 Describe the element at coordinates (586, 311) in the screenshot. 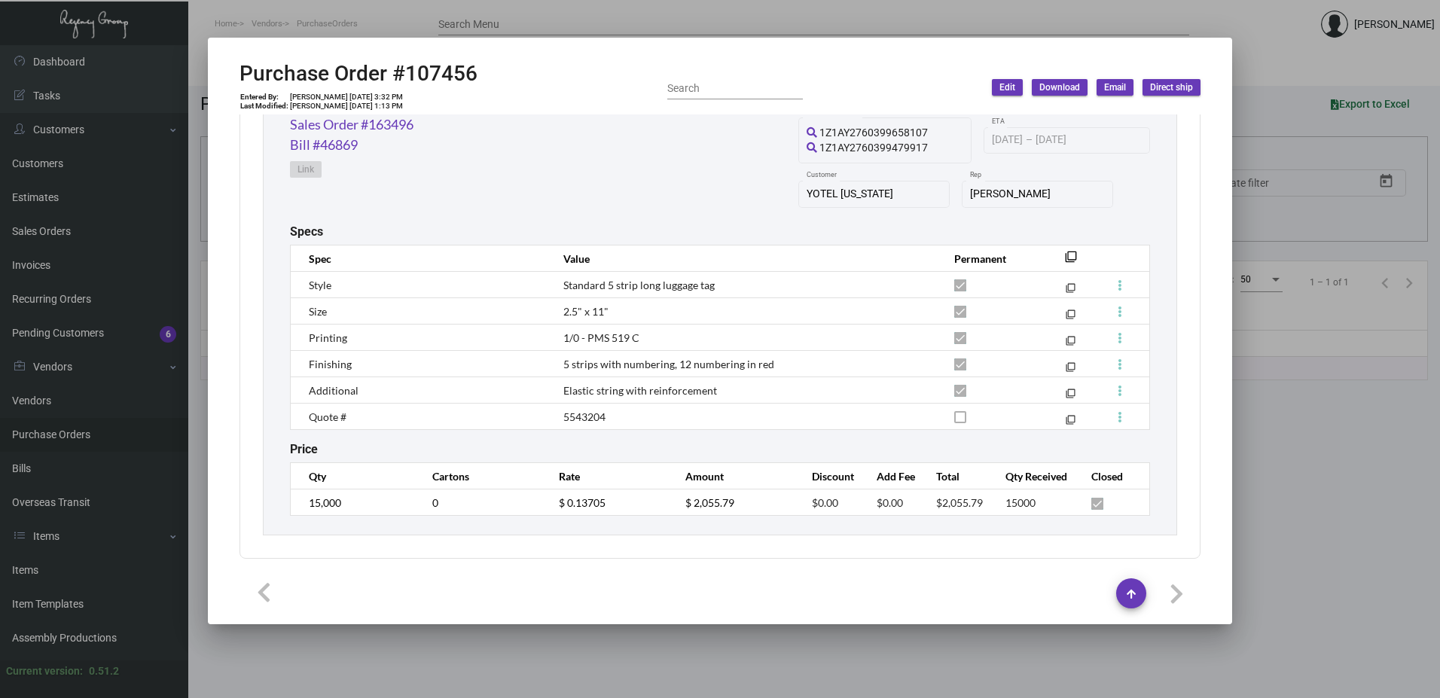

I see `span: 2.5" x 11"` at that location.